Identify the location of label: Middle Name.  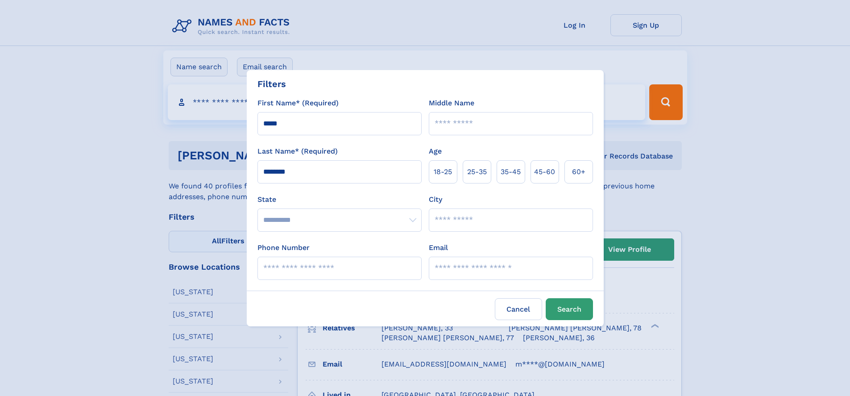
(452, 103).